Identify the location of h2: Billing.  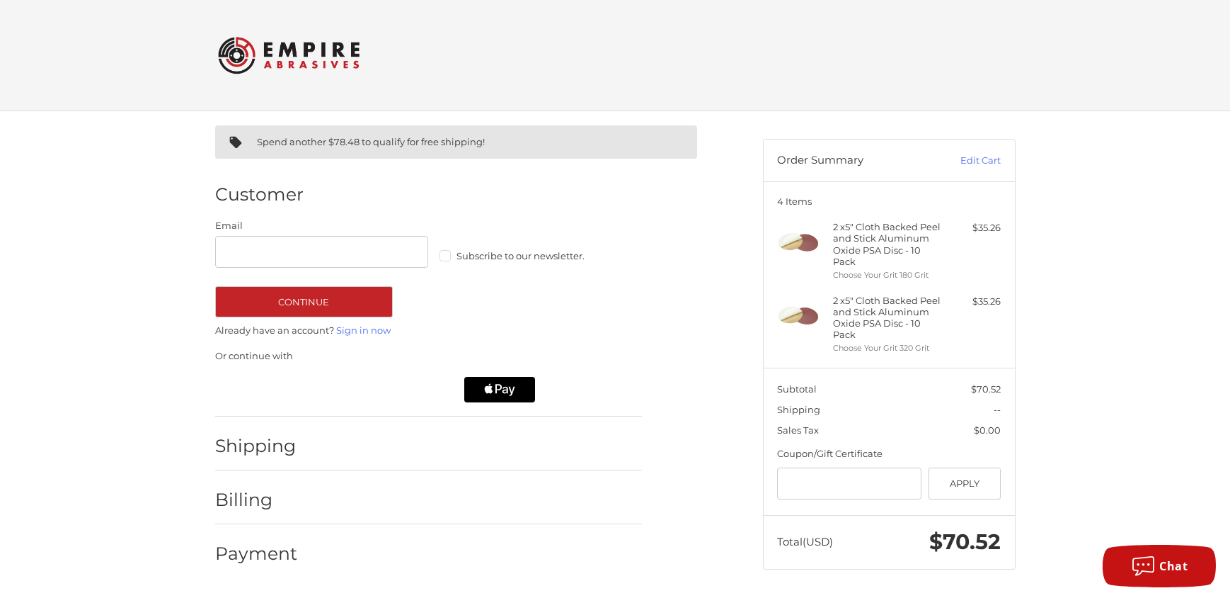
(256, 499).